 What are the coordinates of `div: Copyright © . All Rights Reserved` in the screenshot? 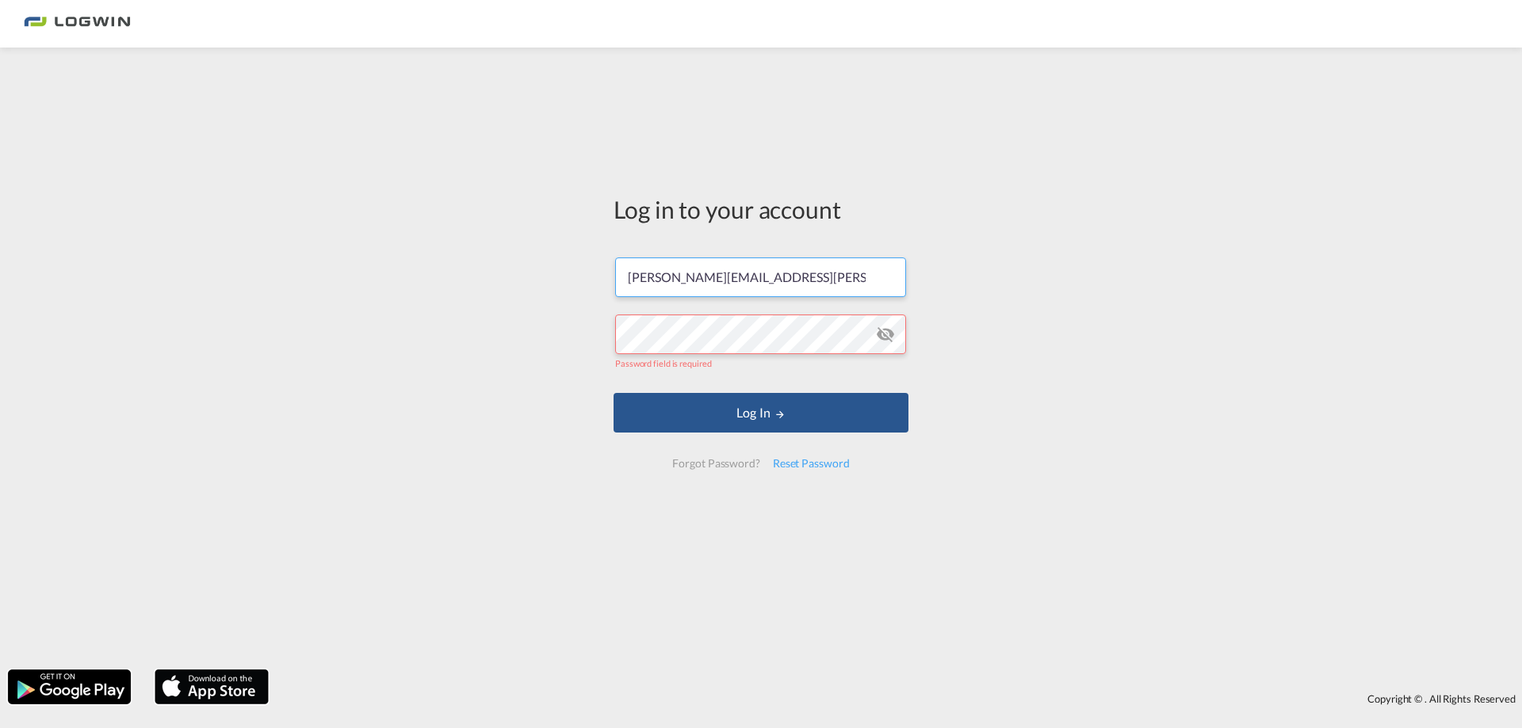 It's located at (899, 699).